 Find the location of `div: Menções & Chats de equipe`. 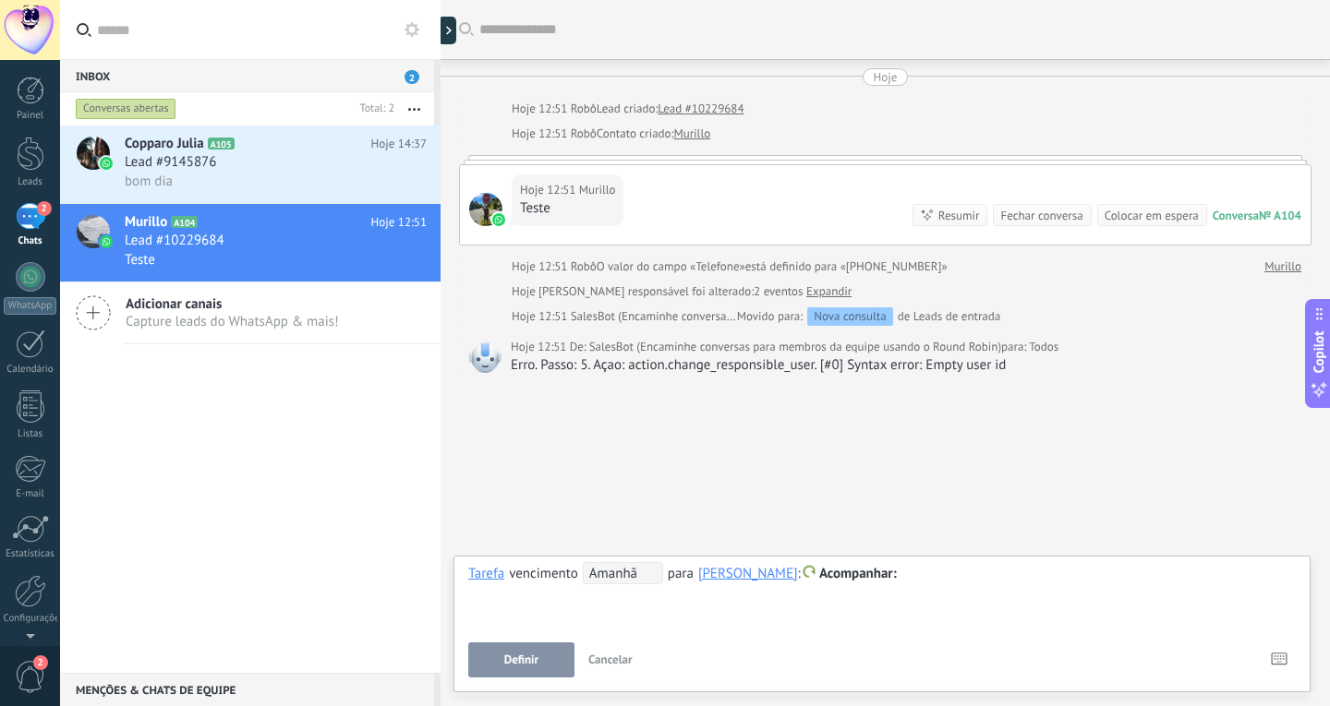

div: Menções & Chats de equipe is located at coordinates (247, 690).